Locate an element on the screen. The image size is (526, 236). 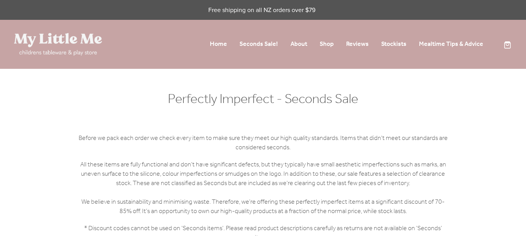
a: About is located at coordinates (299, 44).